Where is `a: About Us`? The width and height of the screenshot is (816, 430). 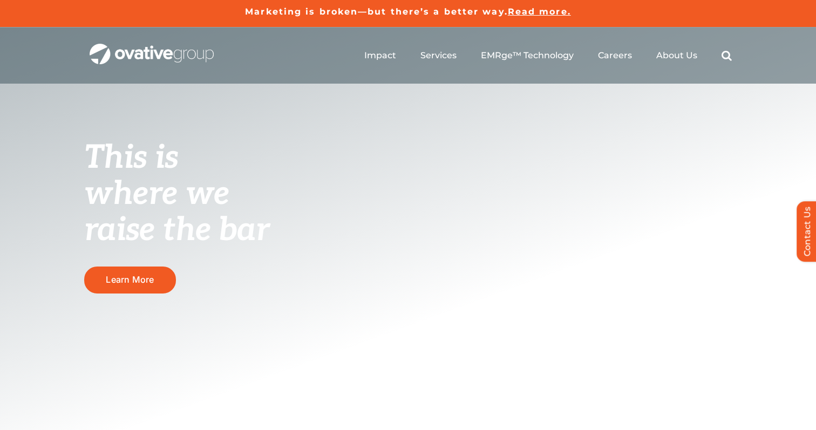
a: About Us is located at coordinates (677, 56).